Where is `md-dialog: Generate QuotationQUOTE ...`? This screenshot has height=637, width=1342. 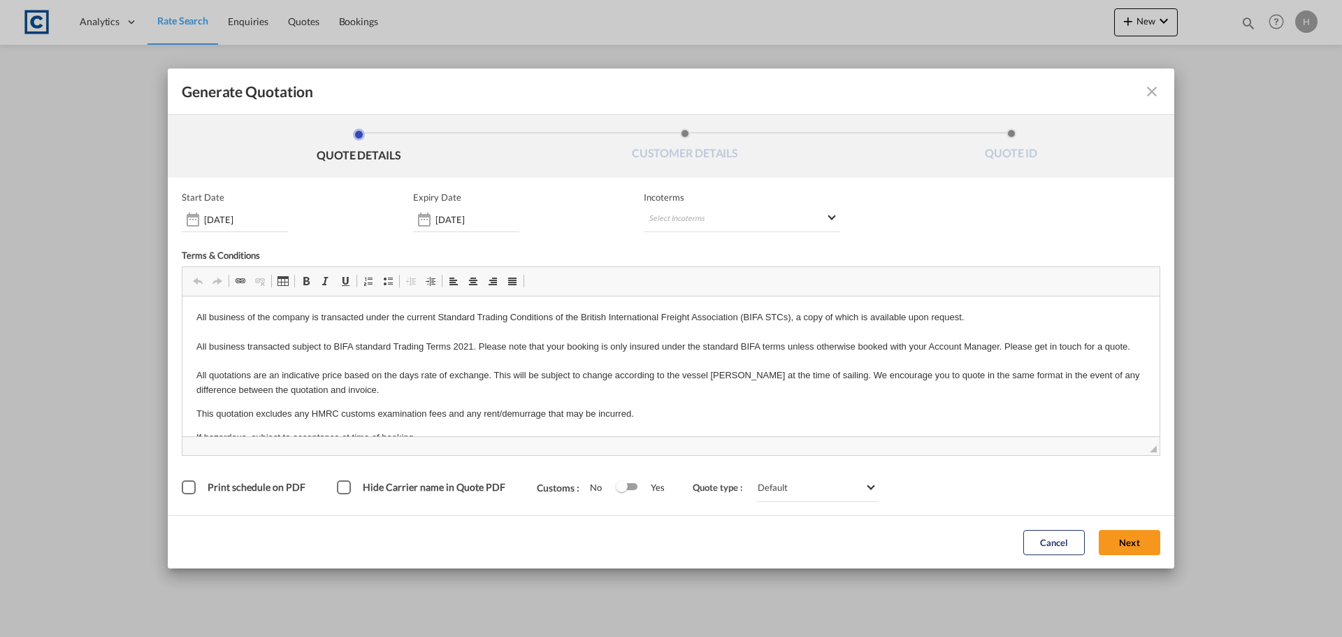
md-dialog: Generate QuotationQUOTE ... is located at coordinates (671, 318).